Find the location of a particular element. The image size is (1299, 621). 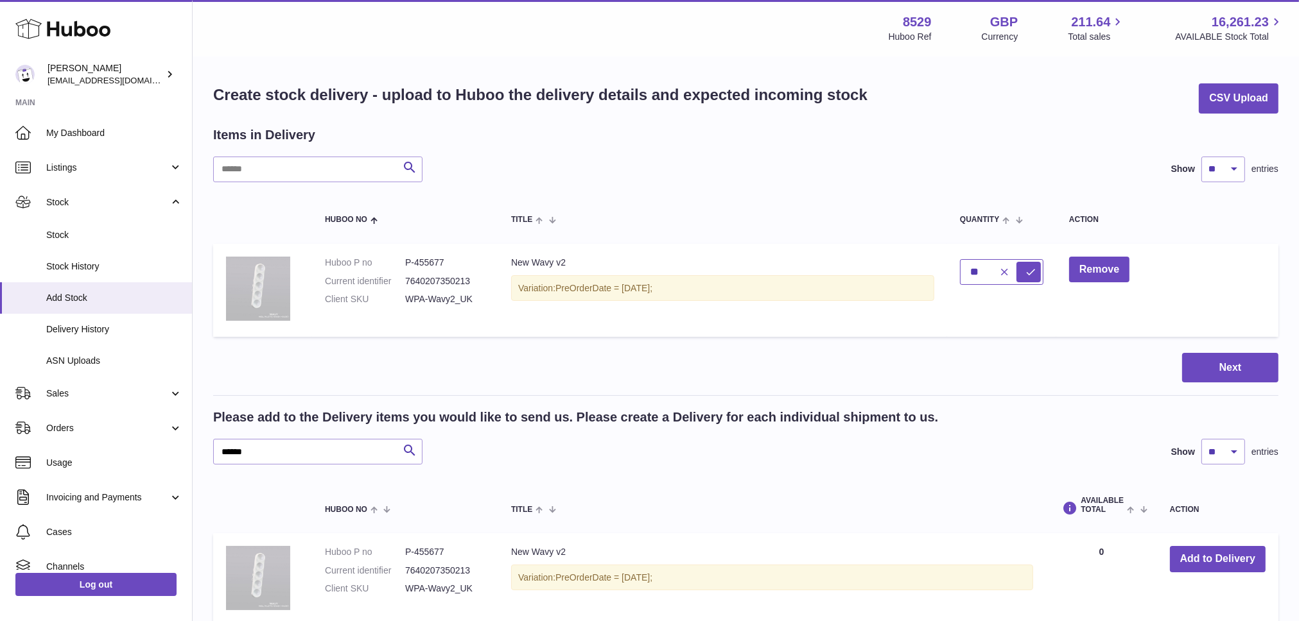

span: Total sales is located at coordinates (1096, 37).